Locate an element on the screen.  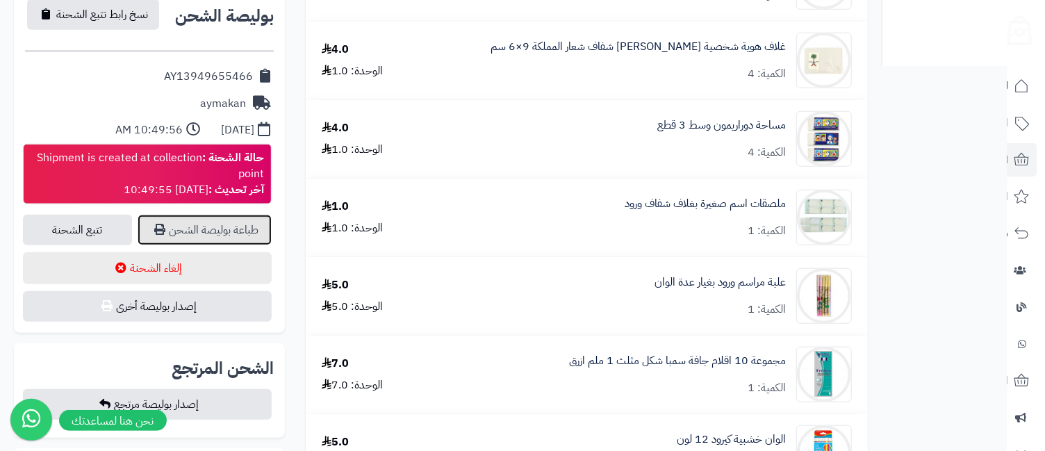
a: مساحة دوراريمون وسط 3 قطع is located at coordinates (721, 125).